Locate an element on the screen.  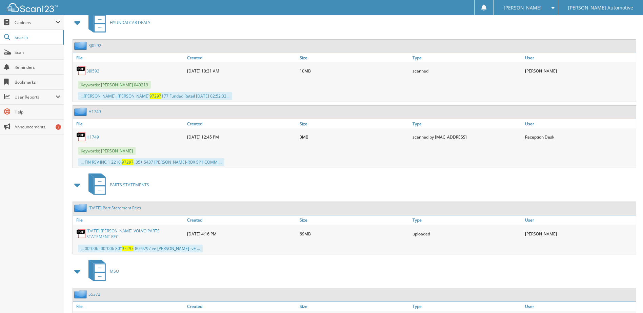
a: 55372 is located at coordinates (94, 294).